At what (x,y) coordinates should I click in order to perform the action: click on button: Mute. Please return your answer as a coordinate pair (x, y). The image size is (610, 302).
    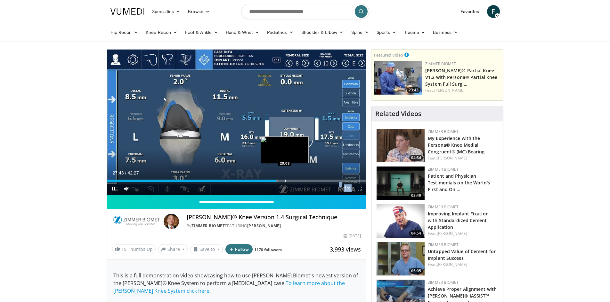
    Looking at the image, I should click on (126, 189).